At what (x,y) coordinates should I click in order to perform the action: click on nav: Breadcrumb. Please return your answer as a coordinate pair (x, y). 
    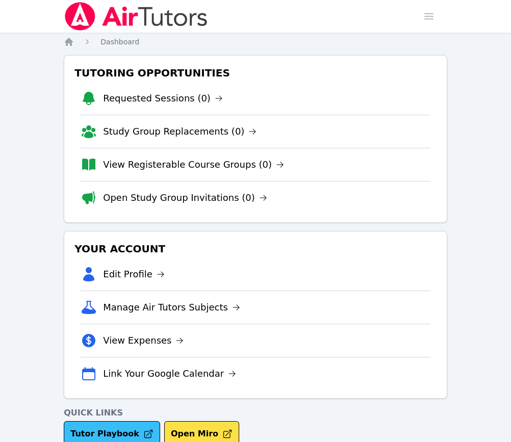
    Looking at the image, I should click on (255, 42).